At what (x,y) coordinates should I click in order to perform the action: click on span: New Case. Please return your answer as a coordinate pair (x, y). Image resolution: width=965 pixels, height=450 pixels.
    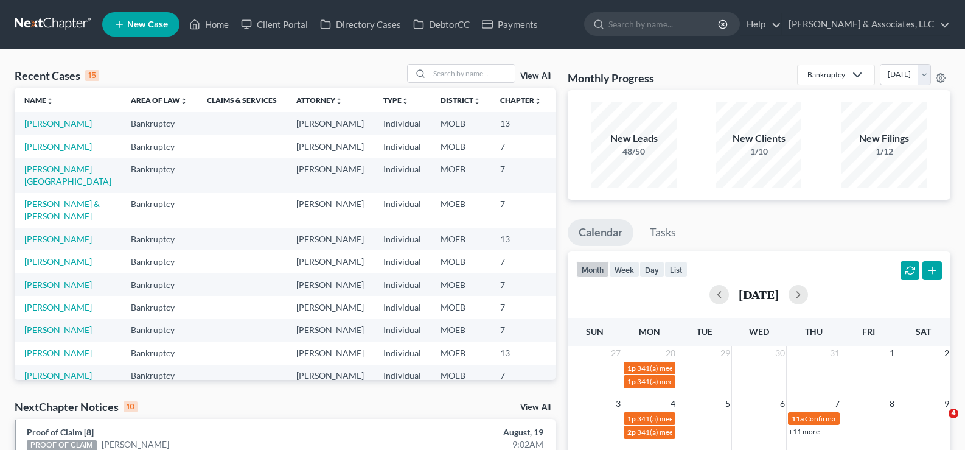
    Looking at the image, I should click on (147, 24).